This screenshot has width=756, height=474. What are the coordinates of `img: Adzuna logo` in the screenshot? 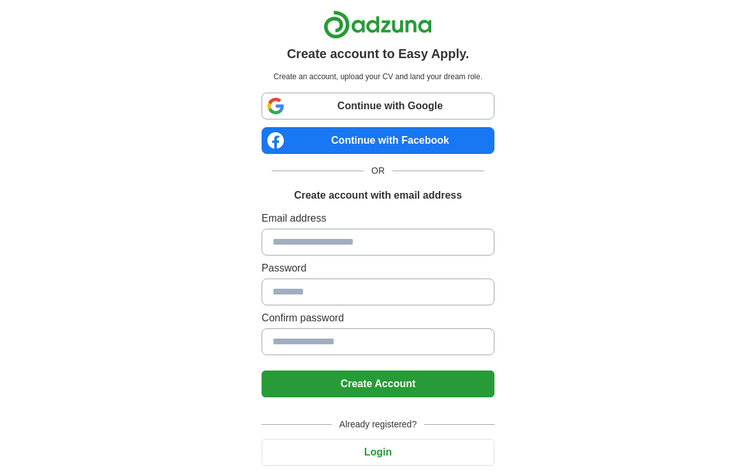 It's located at (378, 24).